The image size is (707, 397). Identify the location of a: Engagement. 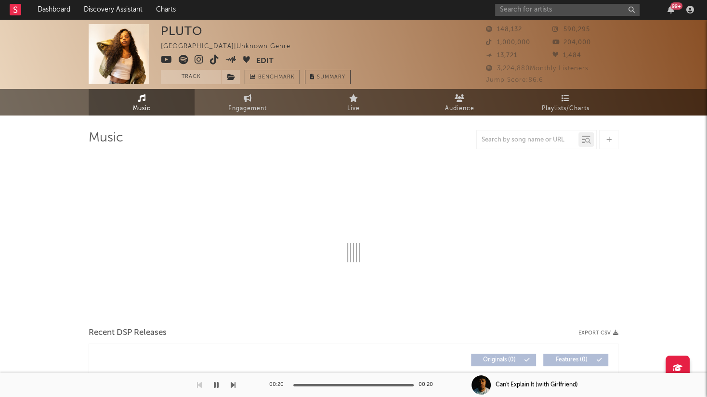
(247, 102).